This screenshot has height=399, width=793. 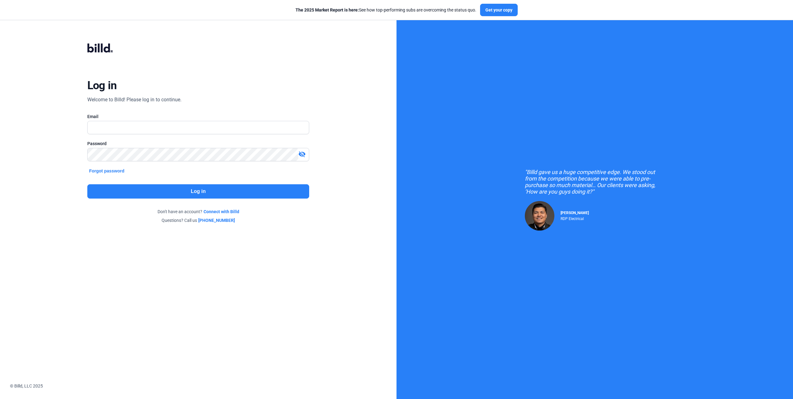 I want to click on img: Raul Pacheco, so click(x=539, y=216).